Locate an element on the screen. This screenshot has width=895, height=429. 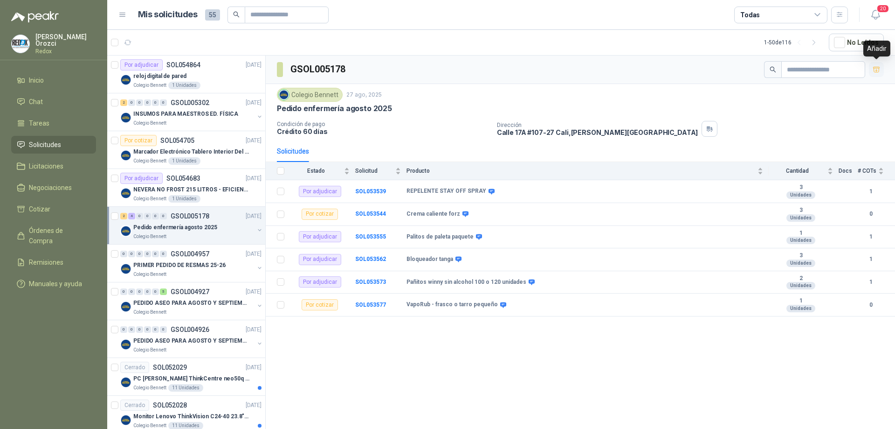
b: Bloqueador tanga is located at coordinates (430, 259).